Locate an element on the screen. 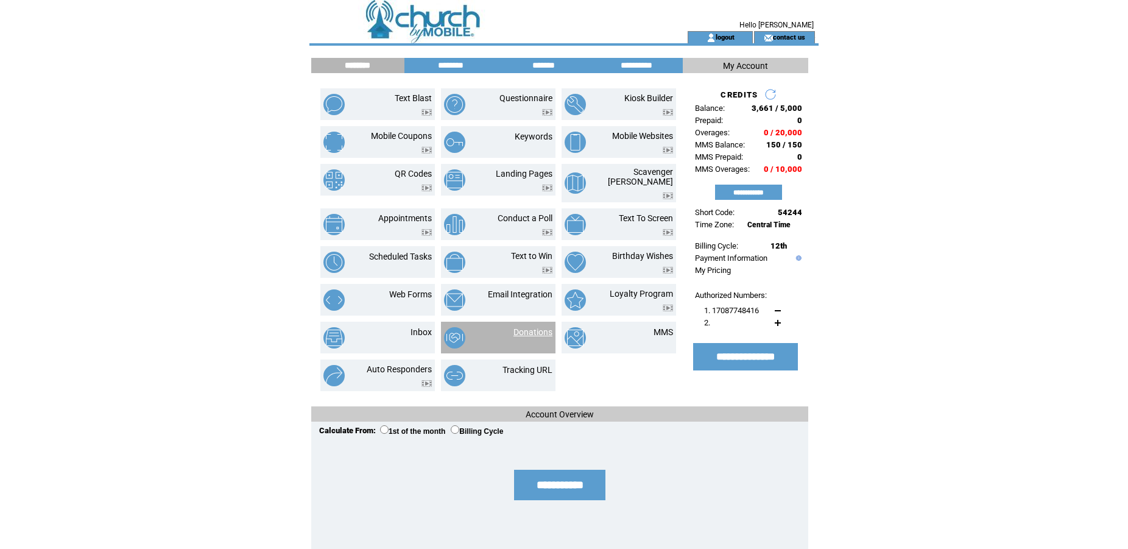 This screenshot has height=549, width=1128. a: Text to Win is located at coordinates (532, 256).